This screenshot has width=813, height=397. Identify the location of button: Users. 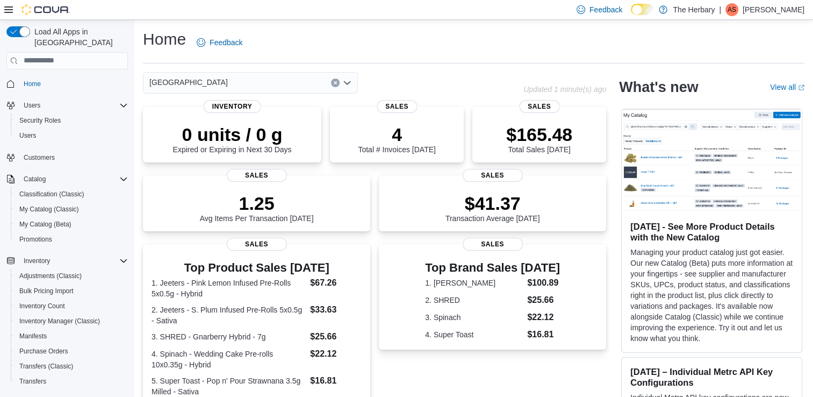
(32, 105).